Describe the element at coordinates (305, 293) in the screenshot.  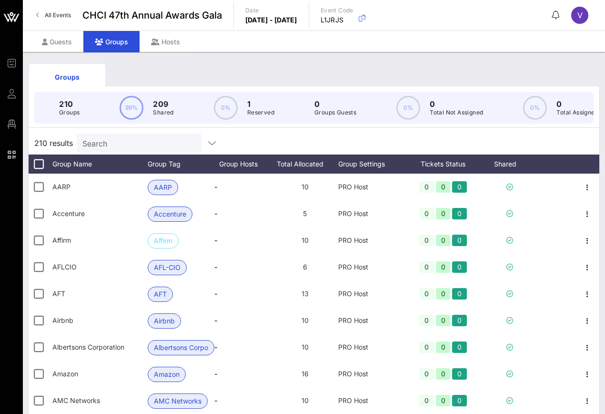
I see `span: 13` at that location.